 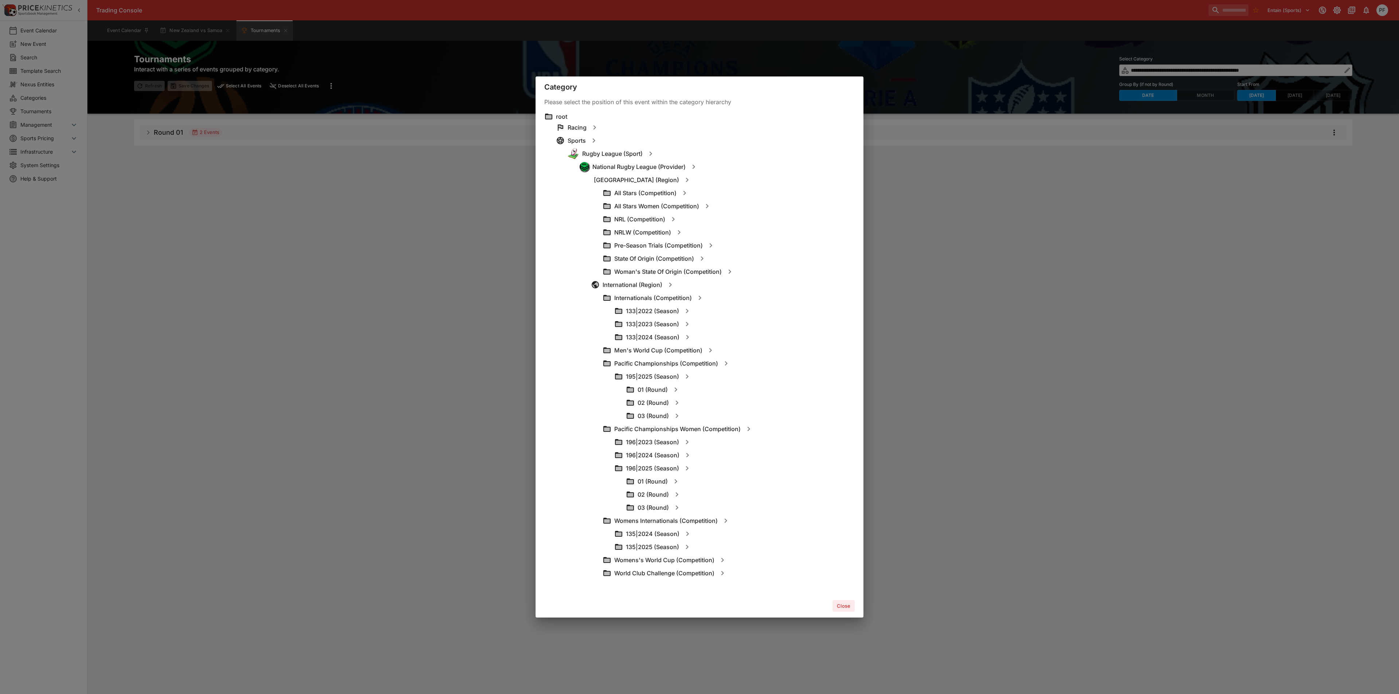 What do you see at coordinates (658, 350) in the screenshot?
I see `h6: Men's World Cup (Competition)` at bounding box center [658, 350].